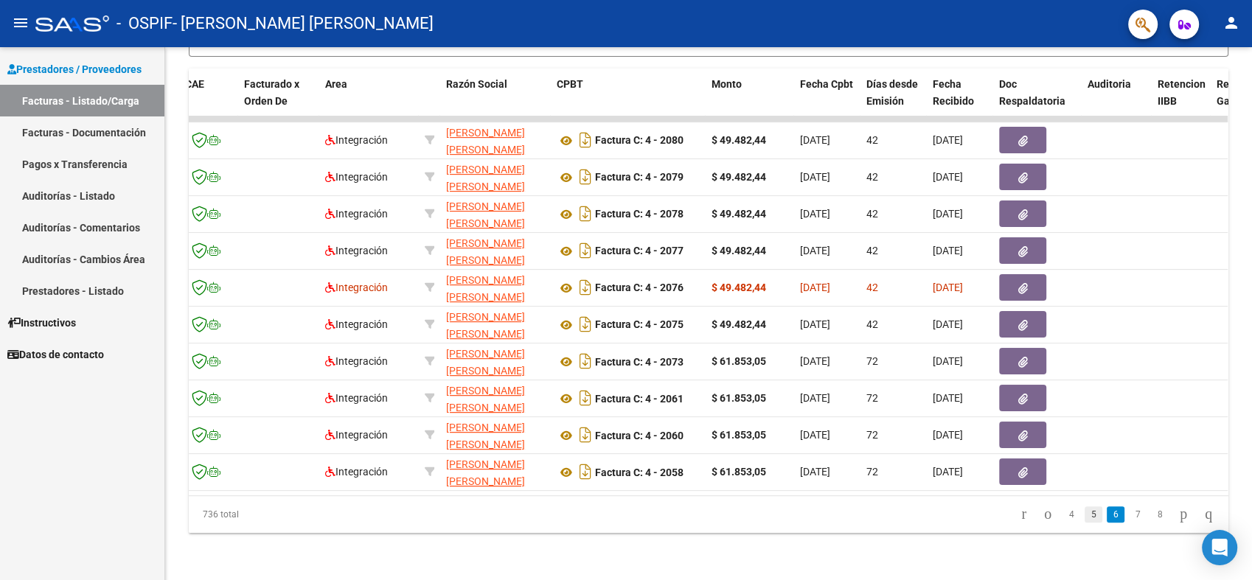 This screenshot has width=1252, height=580. What do you see at coordinates (1183, 515) in the screenshot?
I see `a: go to next page` at bounding box center [1183, 515].